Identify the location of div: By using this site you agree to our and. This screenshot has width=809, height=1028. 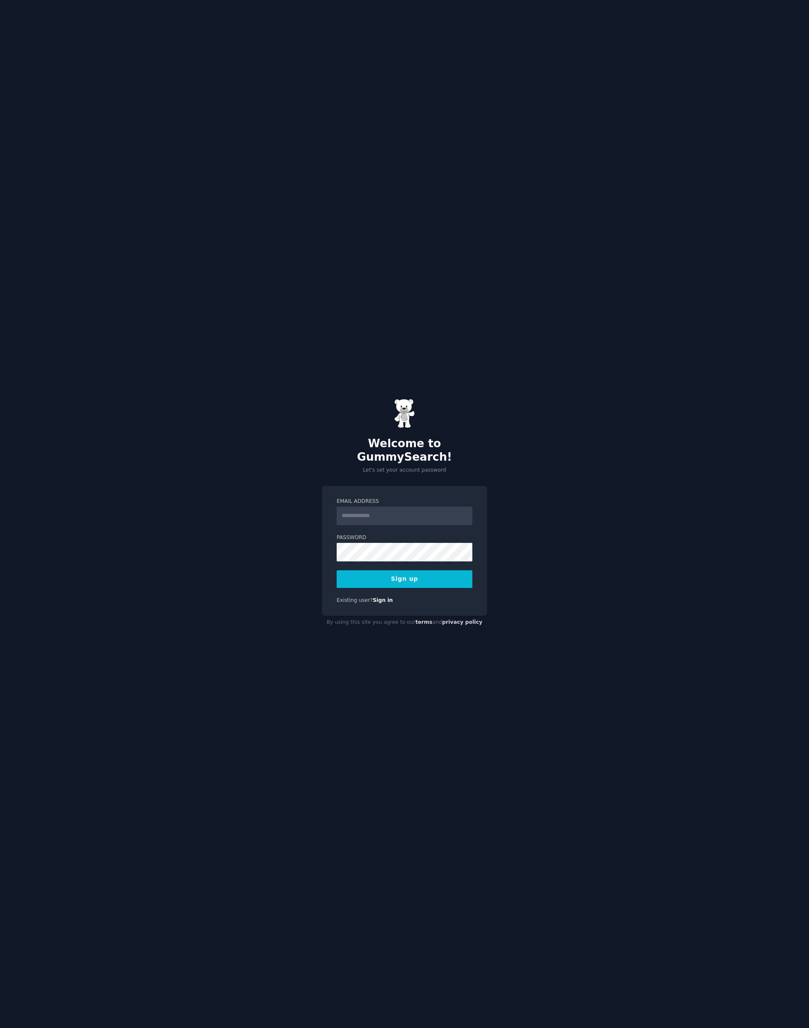
(405, 622).